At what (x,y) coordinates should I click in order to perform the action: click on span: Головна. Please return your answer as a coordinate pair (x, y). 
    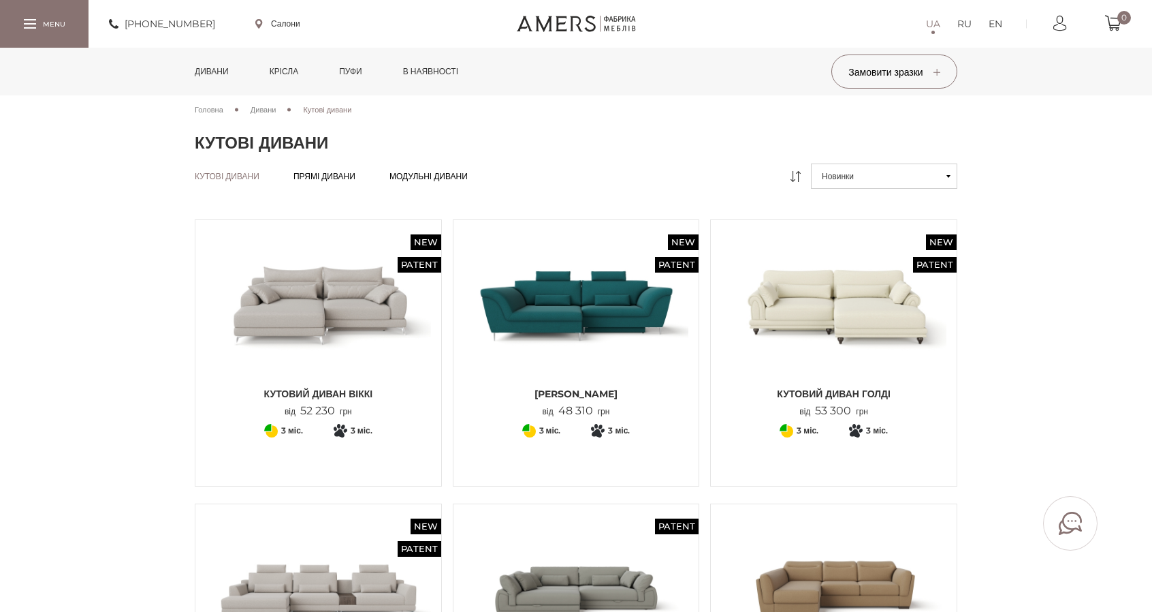
    Looking at the image, I should click on (209, 110).